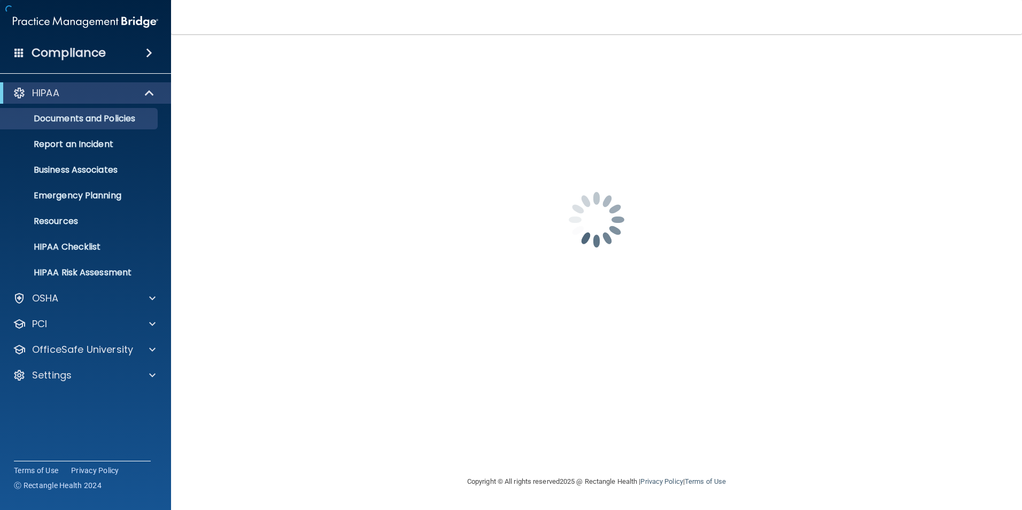 Image resolution: width=1022 pixels, height=510 pixels. Describe the element at coordinates (84, 93) in the screenshot. I see `a: HIPAA` at that location.